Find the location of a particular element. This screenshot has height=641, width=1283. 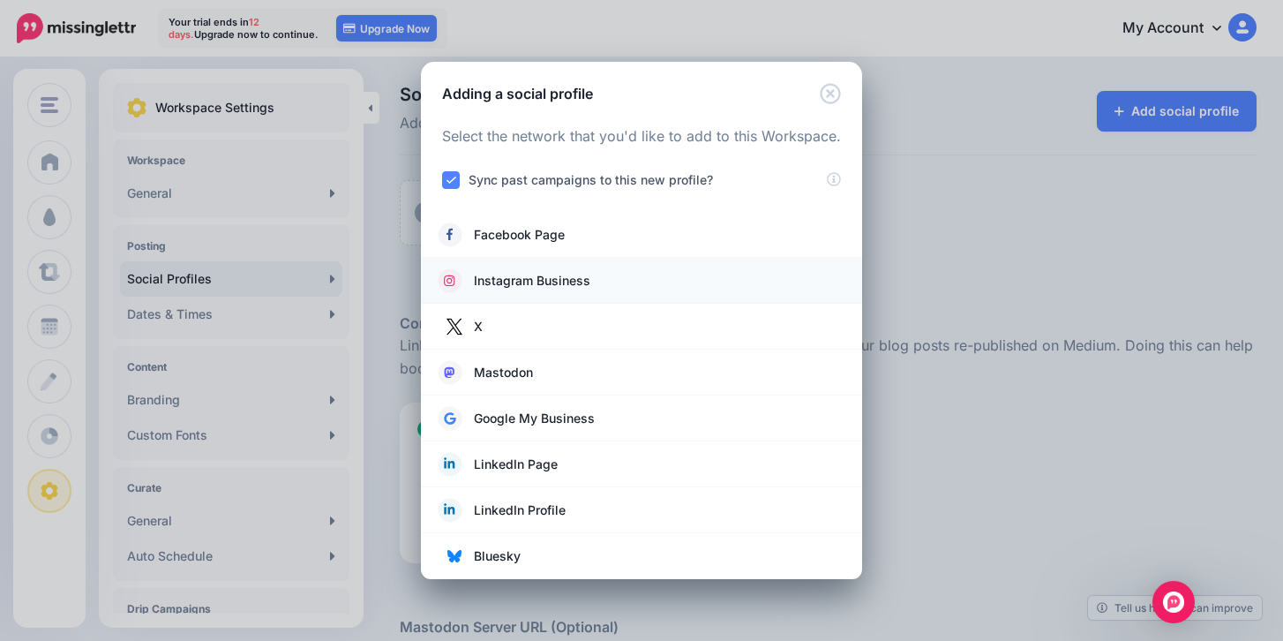

span: Bluesky is located at coordinates (497, 556).